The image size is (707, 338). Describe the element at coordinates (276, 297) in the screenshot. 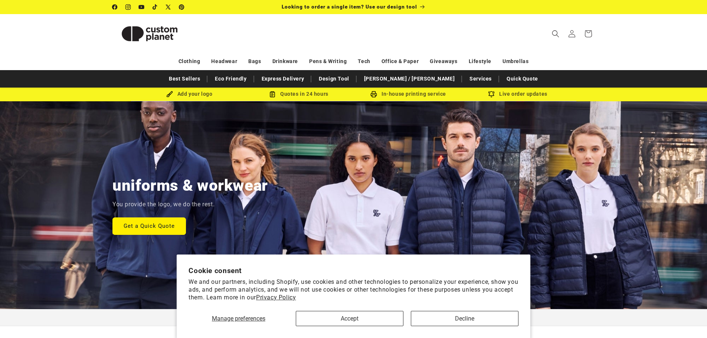

I see `a: Privacy Policy` at that location.